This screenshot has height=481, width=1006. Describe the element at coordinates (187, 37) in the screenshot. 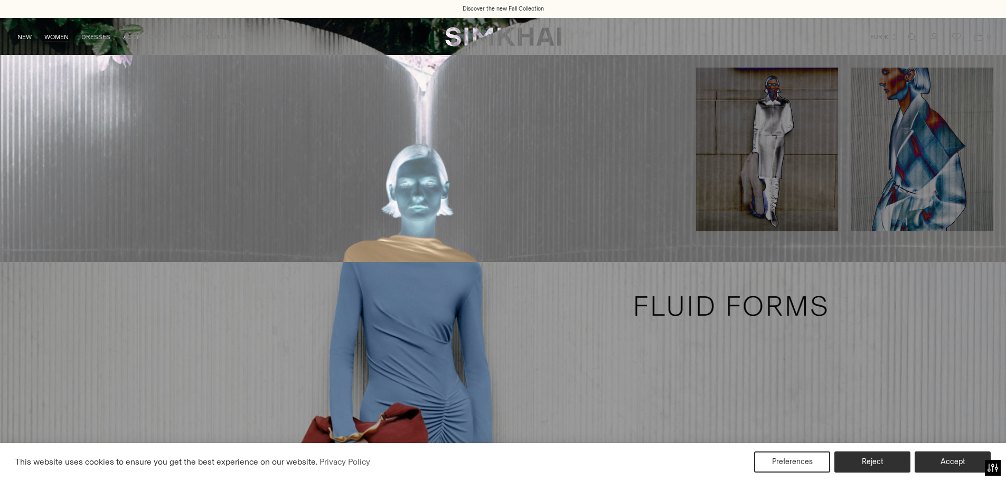

I see `a: MEN` at that location.